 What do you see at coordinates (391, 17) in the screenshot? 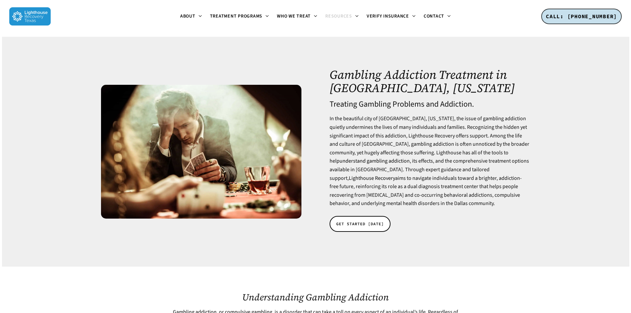
I see `a: Verify Insurance` at bounding box center [391, 17].